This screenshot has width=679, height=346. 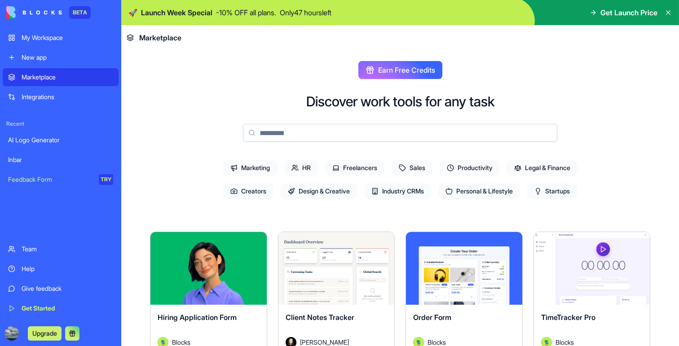 I want to click on p: Only 47 hours left, so click(x=305, y=13).